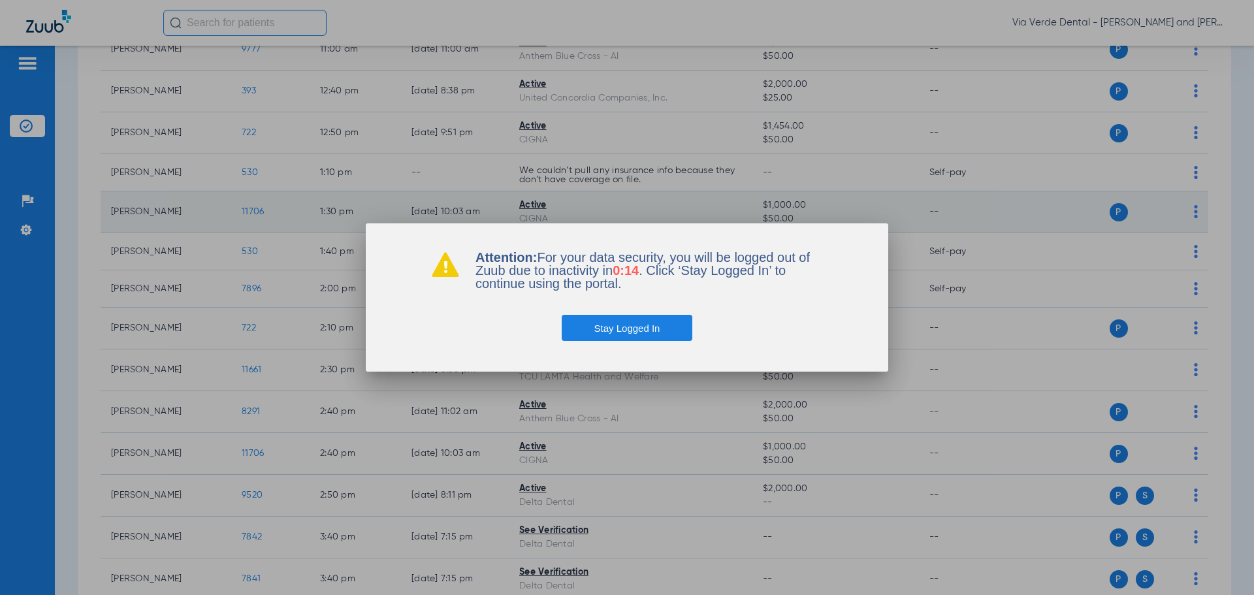  I want to click on b: Attention:, so click(506, 257).